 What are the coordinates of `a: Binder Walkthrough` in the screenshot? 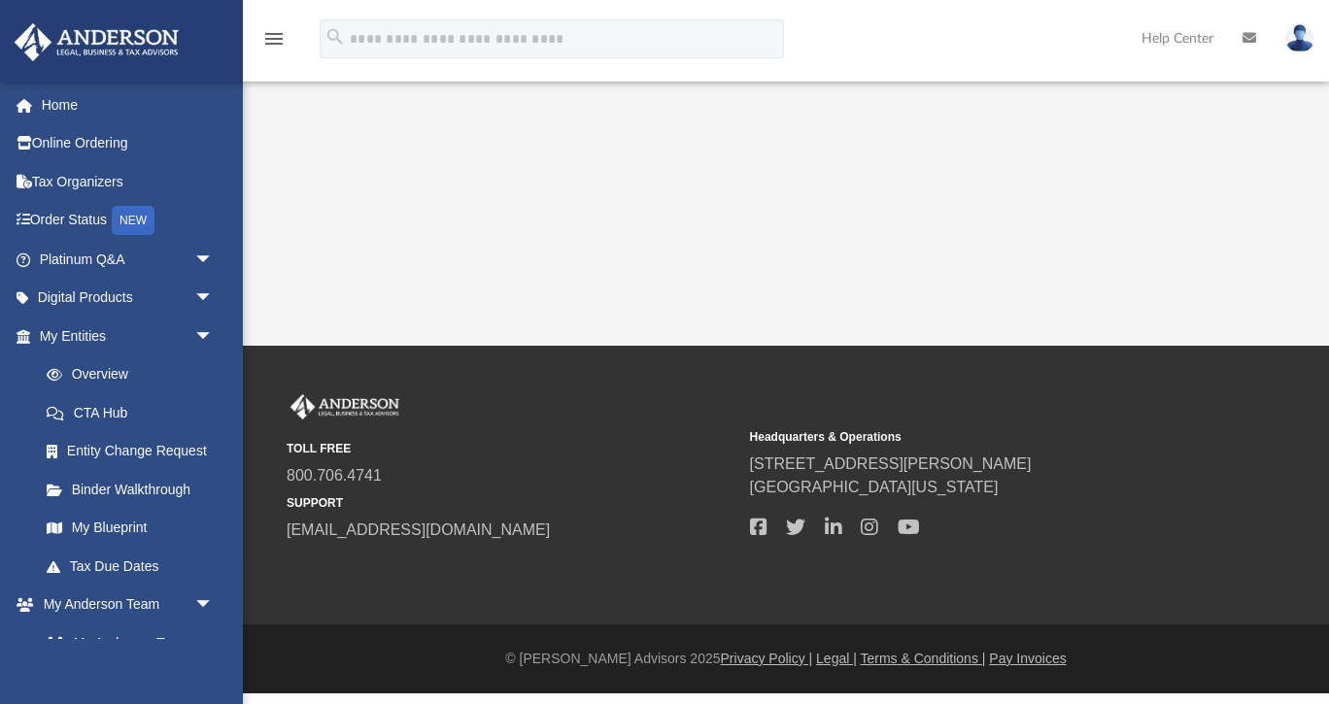 It's located at (135, 490).